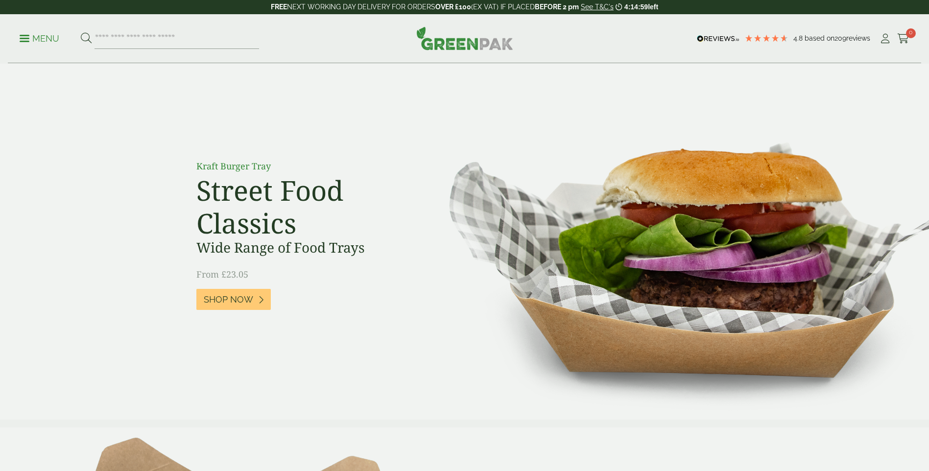 This screenshot has height=471, width=929. Describe the element at coordinates (819, 38) in the screenshot. I see `span: Based on` at that location.